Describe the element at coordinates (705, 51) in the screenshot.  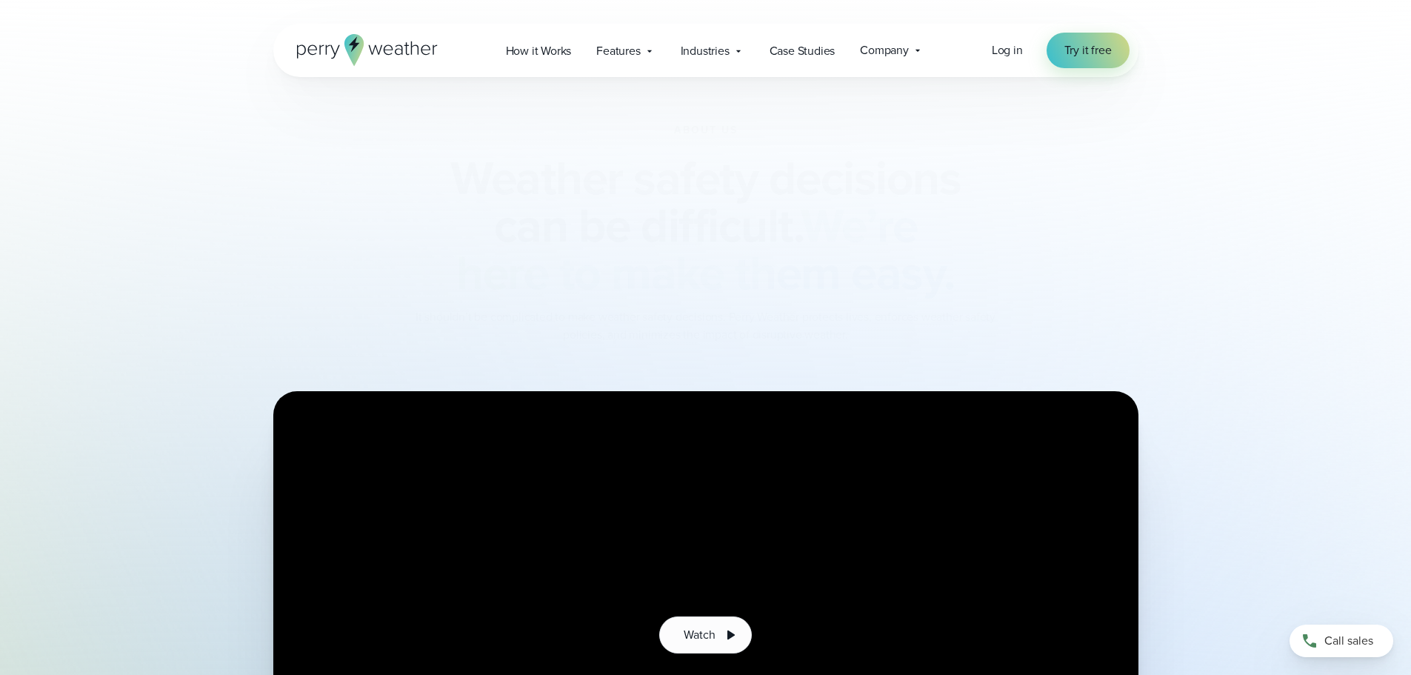
I see `span: Industries` at that location.